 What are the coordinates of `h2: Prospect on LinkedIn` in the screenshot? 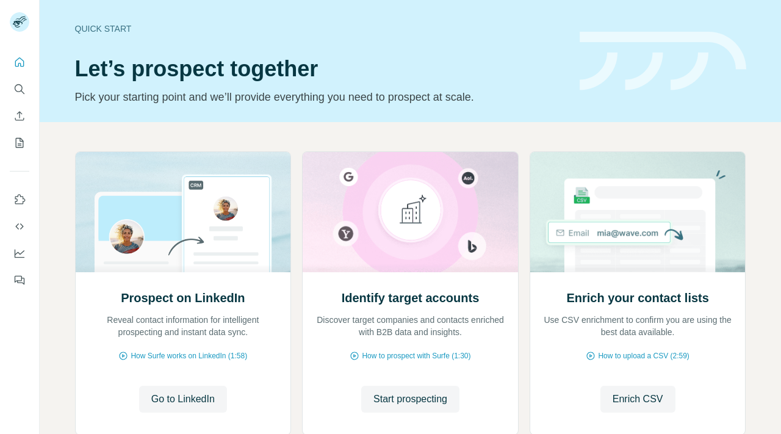 It's located at (182, 298).